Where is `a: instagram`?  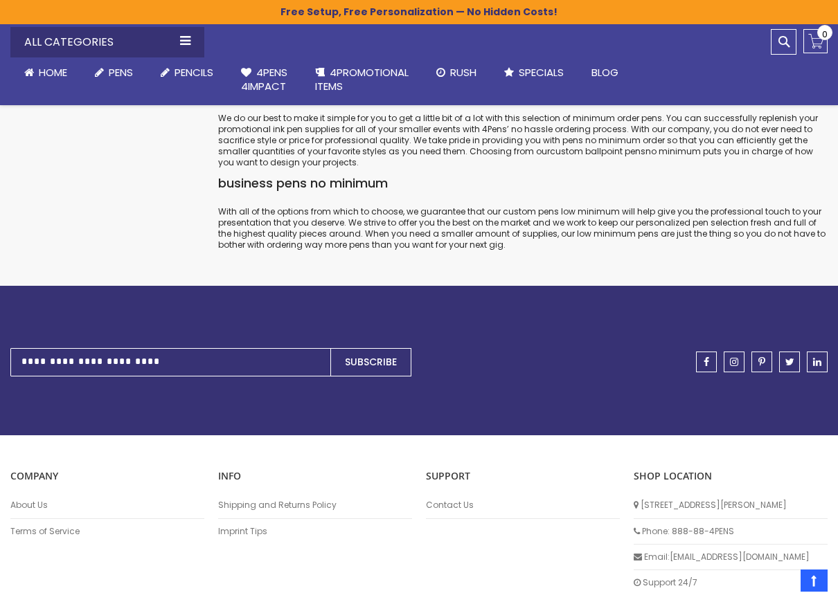
a: instagram is located at coordinates (734, 362).